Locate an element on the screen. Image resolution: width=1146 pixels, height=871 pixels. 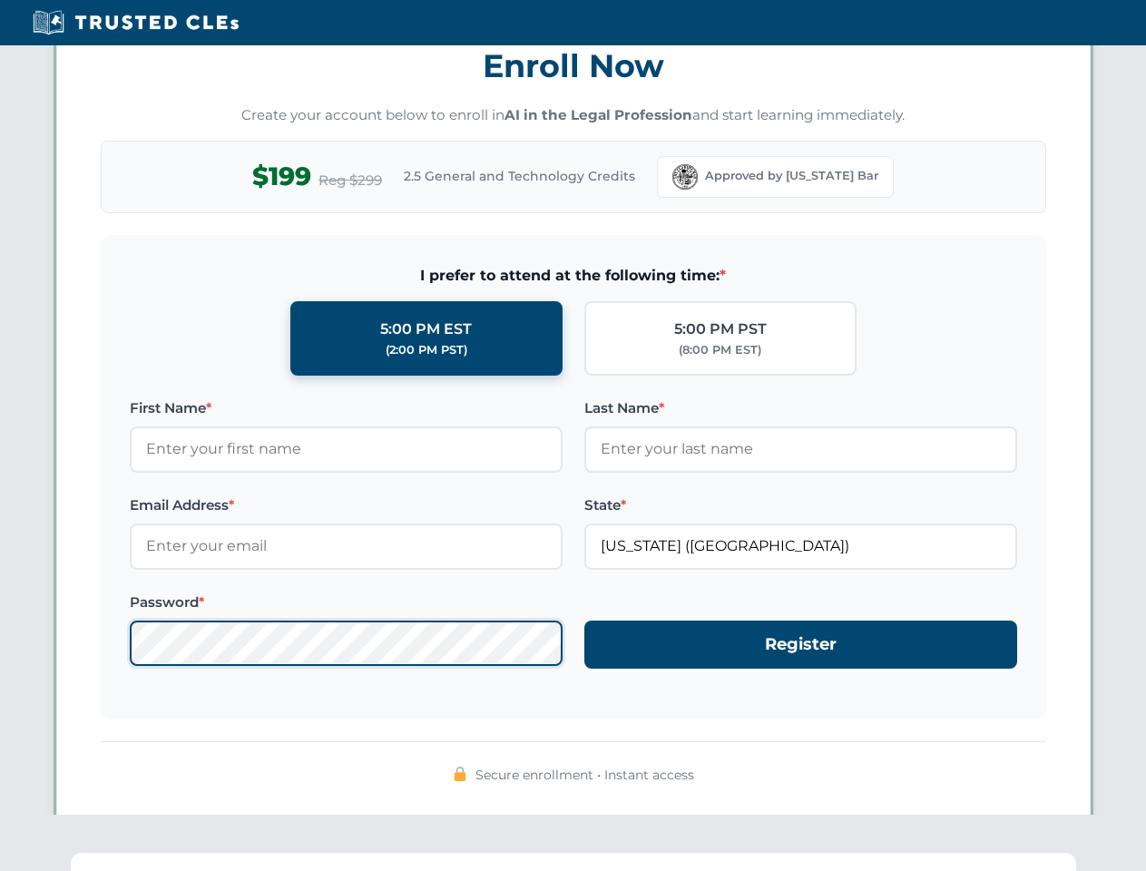
label: First Name is located at coordinates (346, 408).